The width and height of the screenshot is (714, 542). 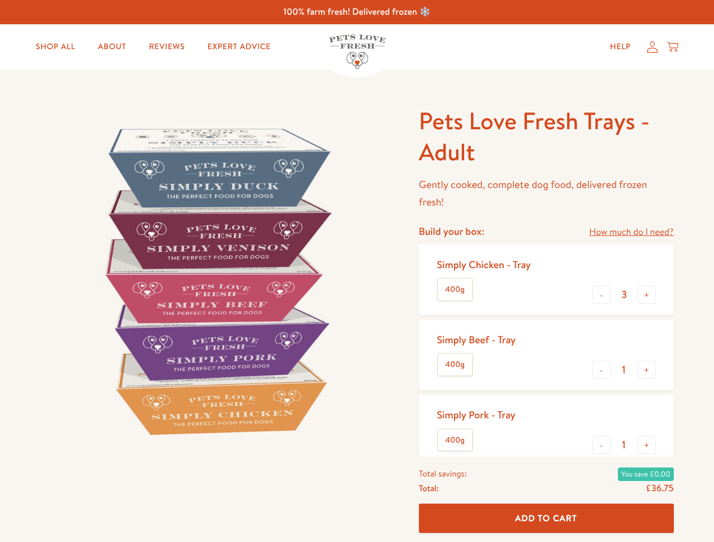 What do you see at coordinates (484, 264) in the screenshot?
I see `div: Simply Chicken - Tray` at bounding box center [484, 264].